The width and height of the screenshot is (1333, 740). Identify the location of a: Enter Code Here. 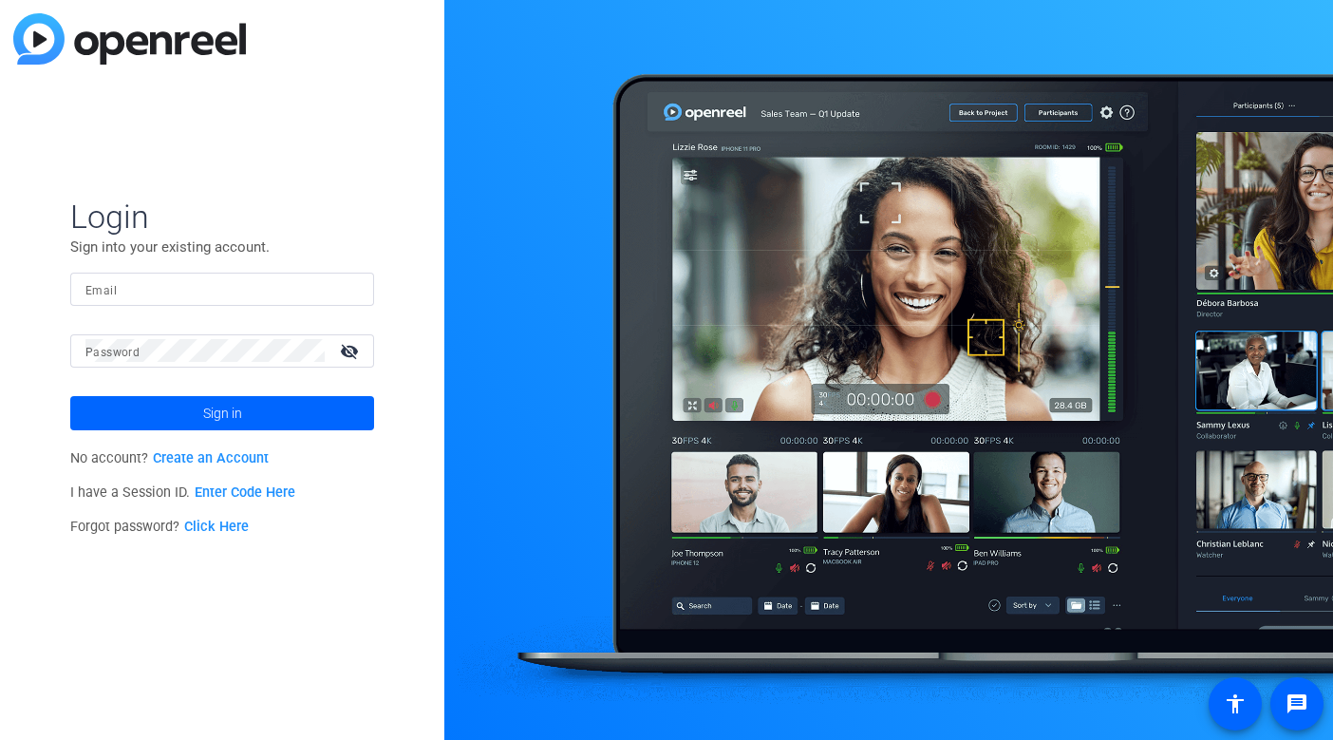
(245, 492).